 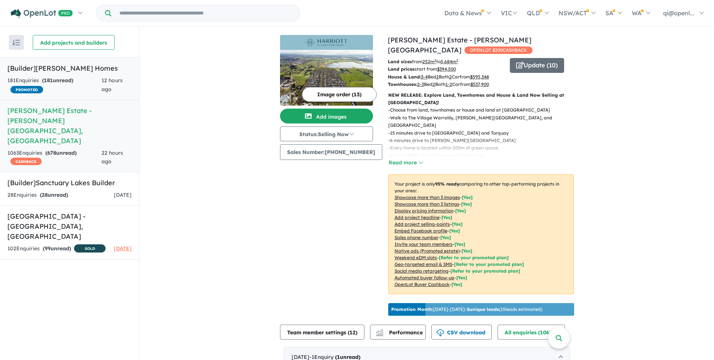 I want to click on a: Harriott Estate - Armstrong Creek LogoHarriott Estate - Armstrong Creek, so click(x=326, y=70).